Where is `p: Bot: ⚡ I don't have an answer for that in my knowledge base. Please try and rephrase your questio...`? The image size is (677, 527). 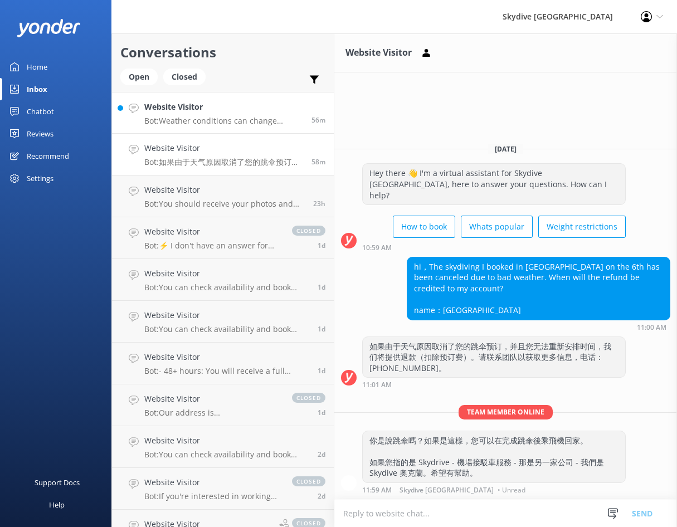 p: Bot: ⚡ I don't have an answer for that in my knowledge base. Please try and rephrase your questio... is located at coordinates (212, 246).